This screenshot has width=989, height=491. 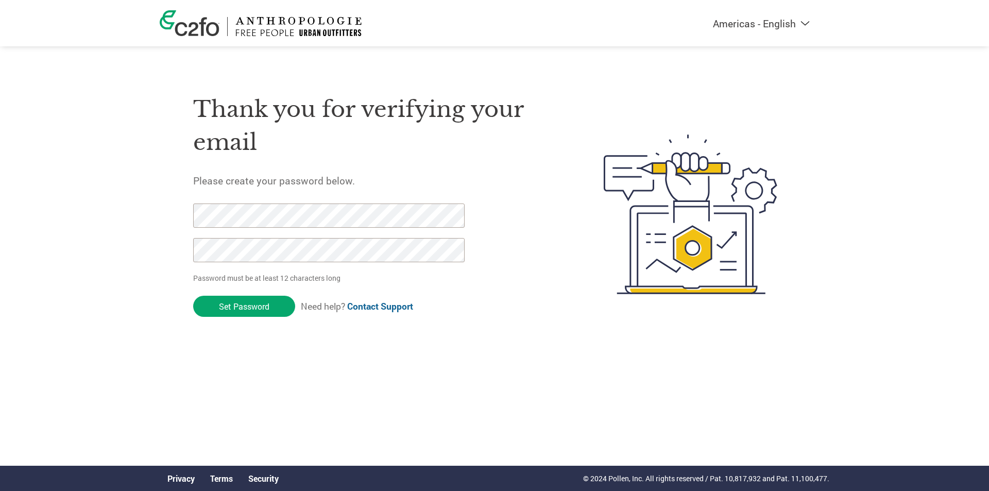 I want to click on p: Password must be at least 12 characters long, so click(x=331, y=278).